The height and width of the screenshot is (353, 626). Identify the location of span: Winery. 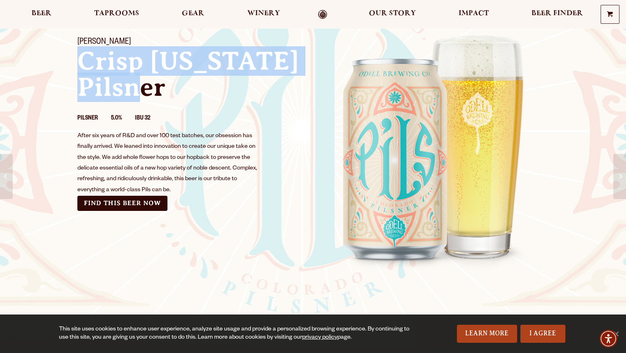
(264, 14).